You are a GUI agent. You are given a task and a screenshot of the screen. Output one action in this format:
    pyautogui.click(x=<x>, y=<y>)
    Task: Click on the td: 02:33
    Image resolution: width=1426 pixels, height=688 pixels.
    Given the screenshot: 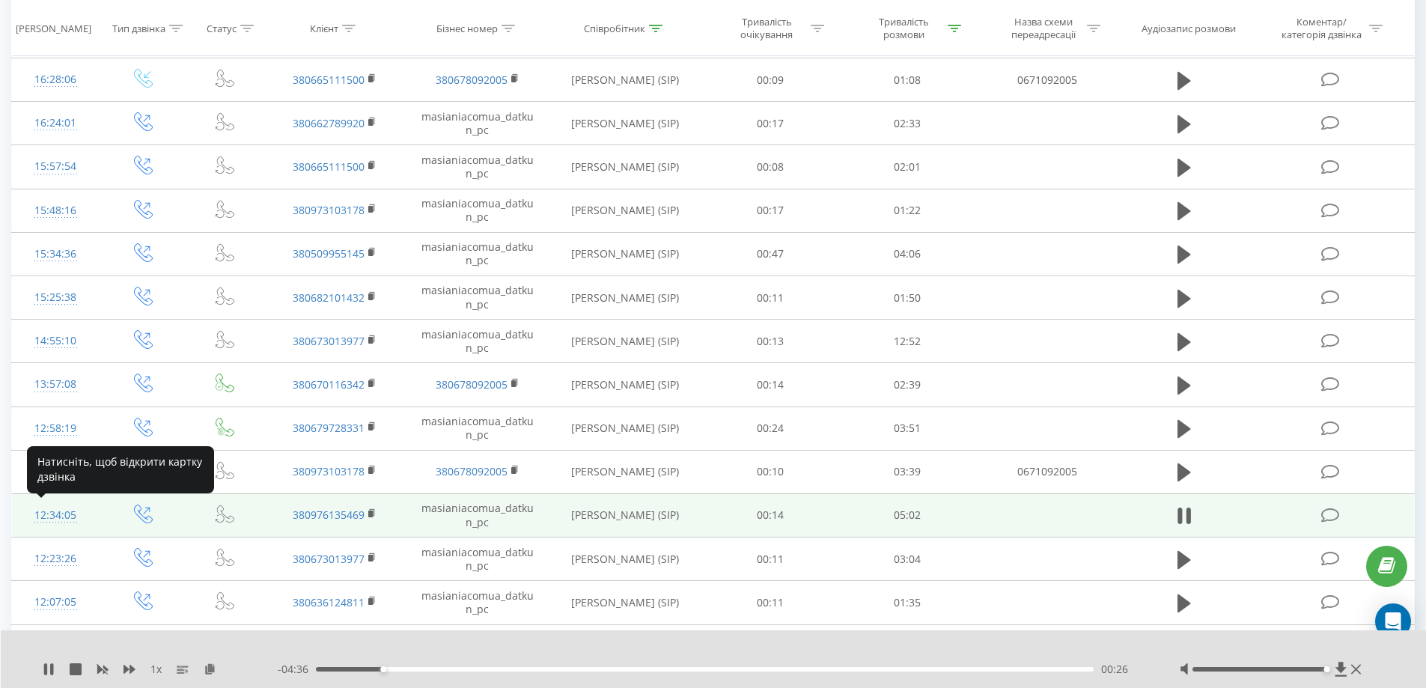 What is the action you would take?
    pyautogui.click(x=907, y=124)
    